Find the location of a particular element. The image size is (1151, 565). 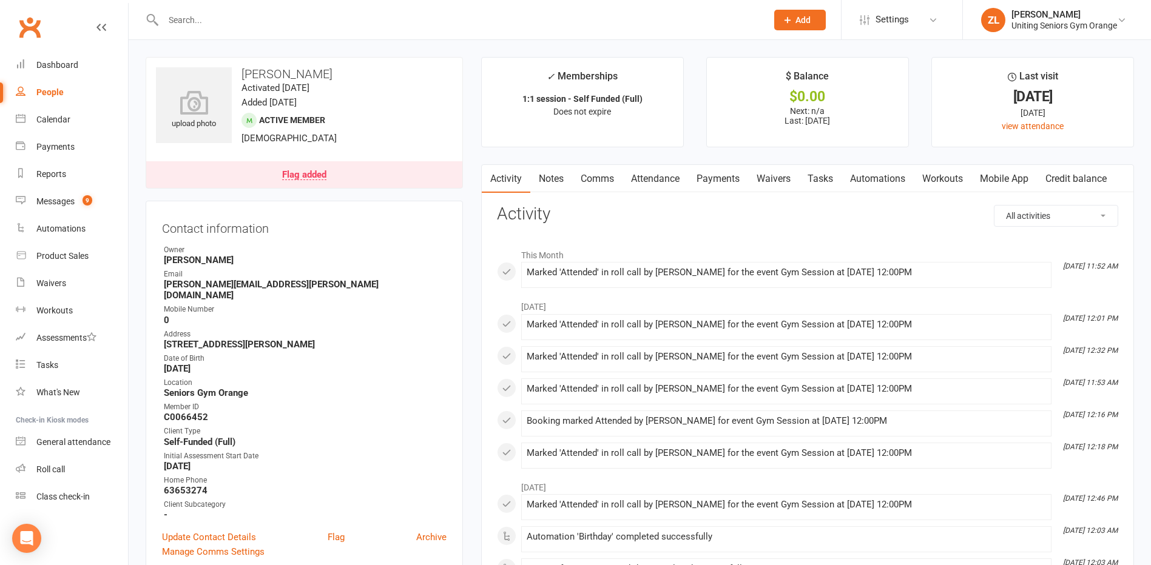

a: Assessments is located at coordinates (72, 338).